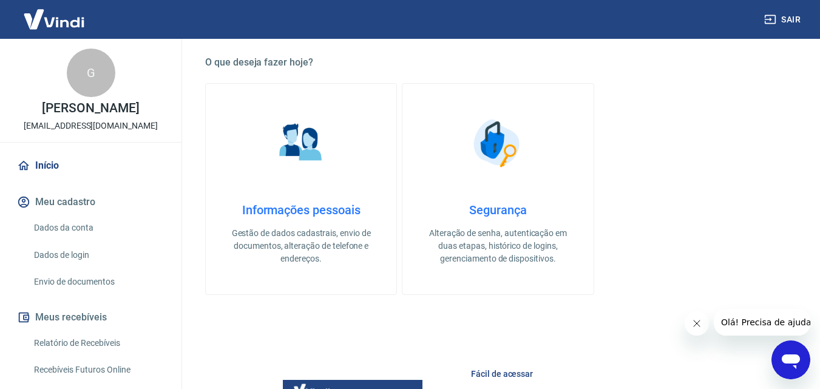 This screenshot has width=820, height=389. Describe the element at coordinates (498, 189) in the screenshot. I see `a: SegurançaSegurançaAlteração de senha, autenticação em duas etapas, histórico de logins, gerenciam...` at that location.